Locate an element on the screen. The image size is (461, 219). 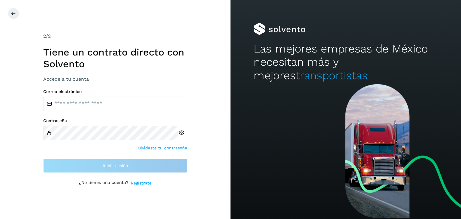
a: Regístrate is located at coordinates (141, 183).